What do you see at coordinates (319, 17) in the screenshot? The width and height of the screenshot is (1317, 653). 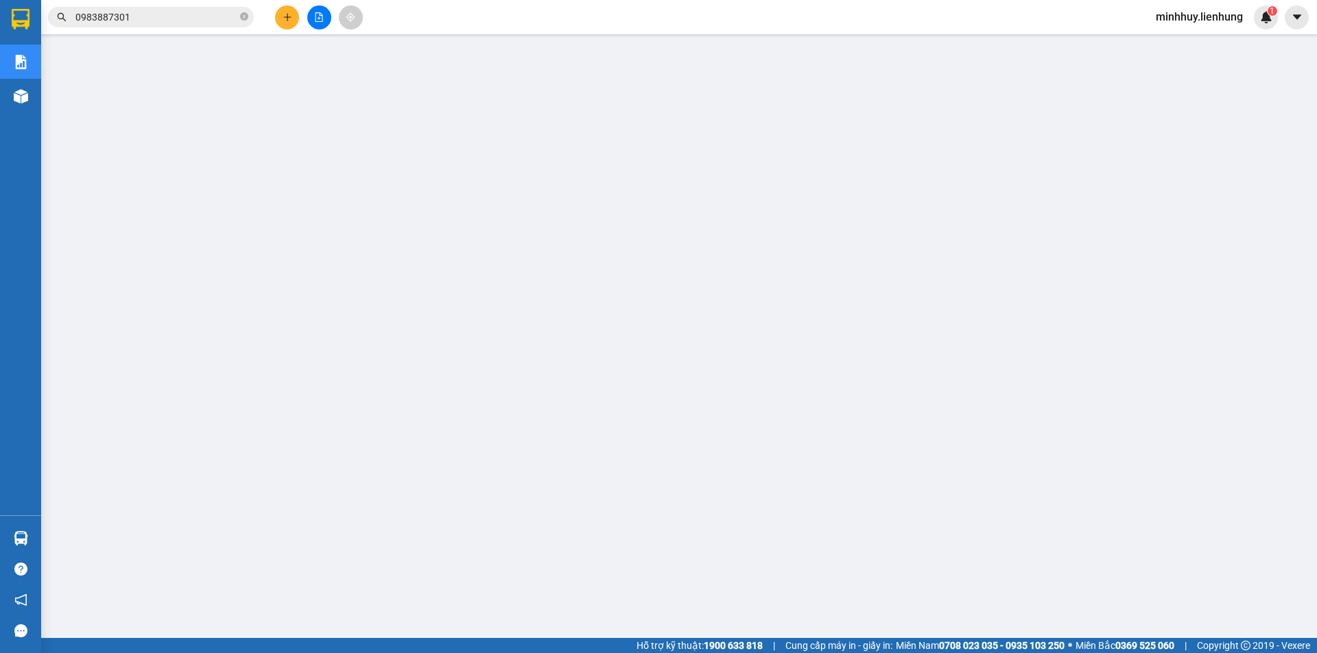 I see `button: file-add` at bounding box center [319, 17].